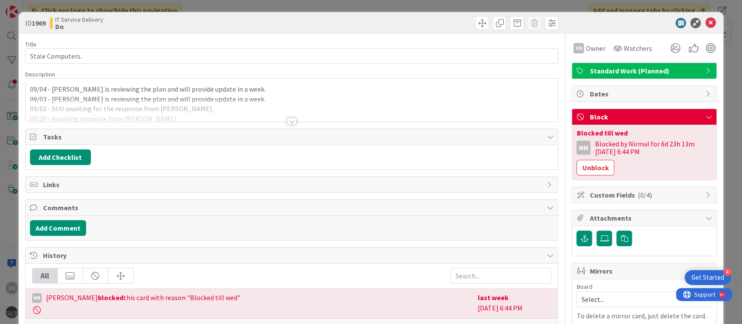 Image resolution: width=742 pixels, height=324 pixels. I want to click on input: Search..., so click(501, 276).